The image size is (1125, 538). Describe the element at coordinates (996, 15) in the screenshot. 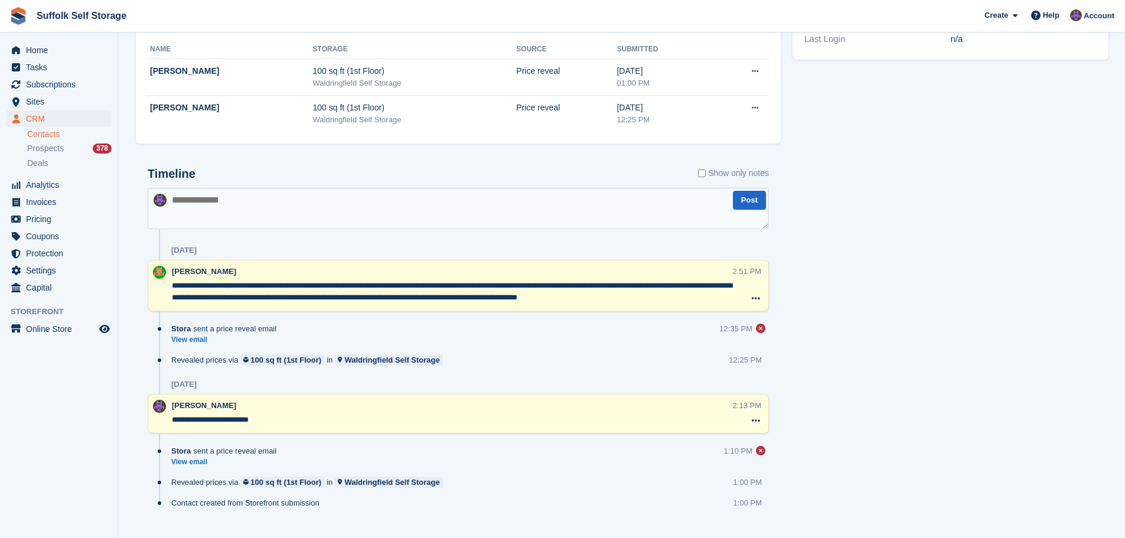

I see `span: Create` at that location.